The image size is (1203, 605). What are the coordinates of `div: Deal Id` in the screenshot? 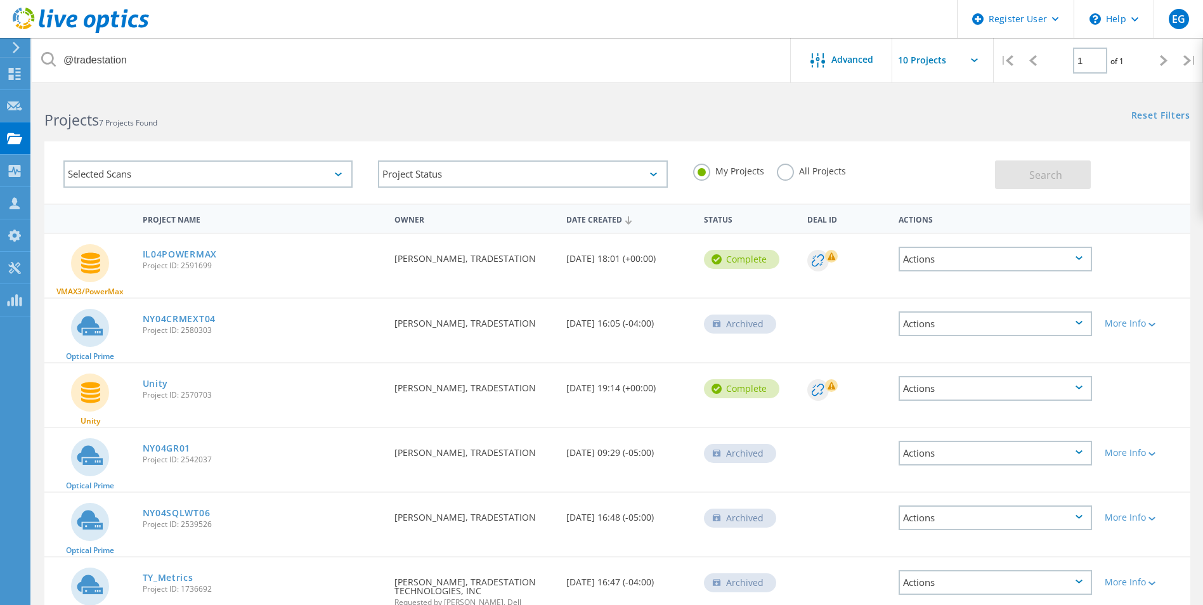 It's located at (846, 218).